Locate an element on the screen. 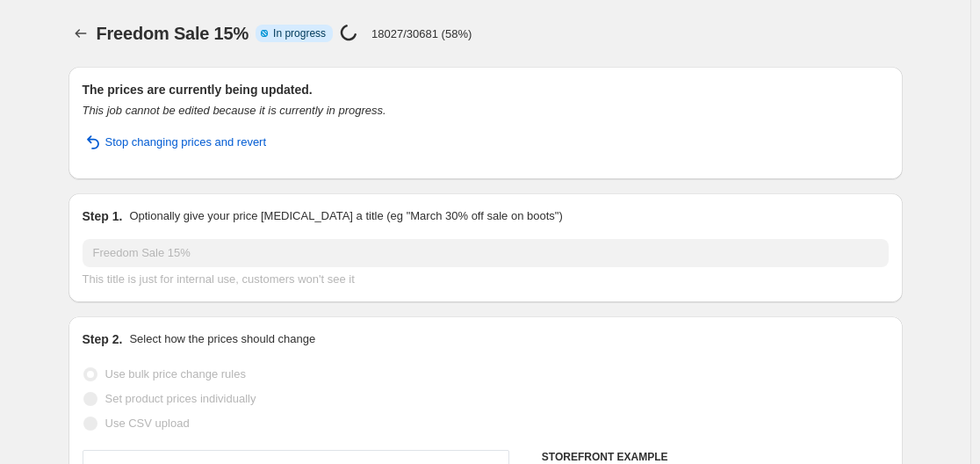 Image resolution: width=980 pixels, height=464 pixels. h2: The prices are currently being updated. is located at coordinates (486, 90).